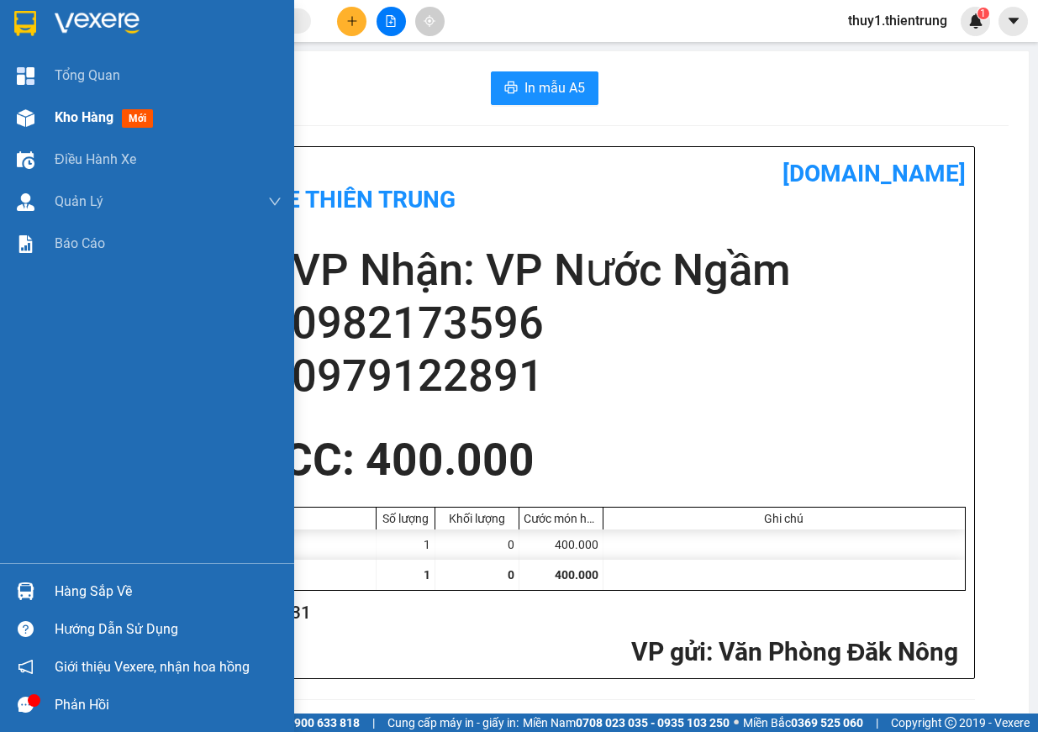 This screenshot has width=1038, height=732. What do you see at coordinates (25, 629) in the screenshot?
I see `span: question-circle` at bounding box center [25, 629].